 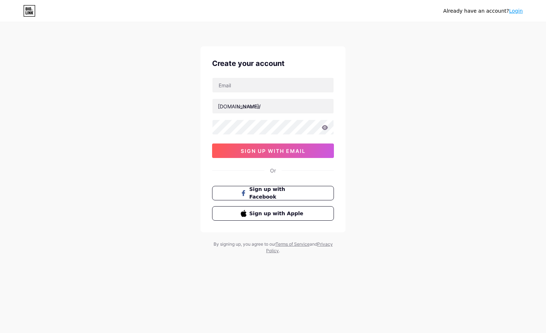 What do you see at coordinates (293, 244) in the screenshot?
I see `a: Terms of Service` at bounding box center [293, 244].